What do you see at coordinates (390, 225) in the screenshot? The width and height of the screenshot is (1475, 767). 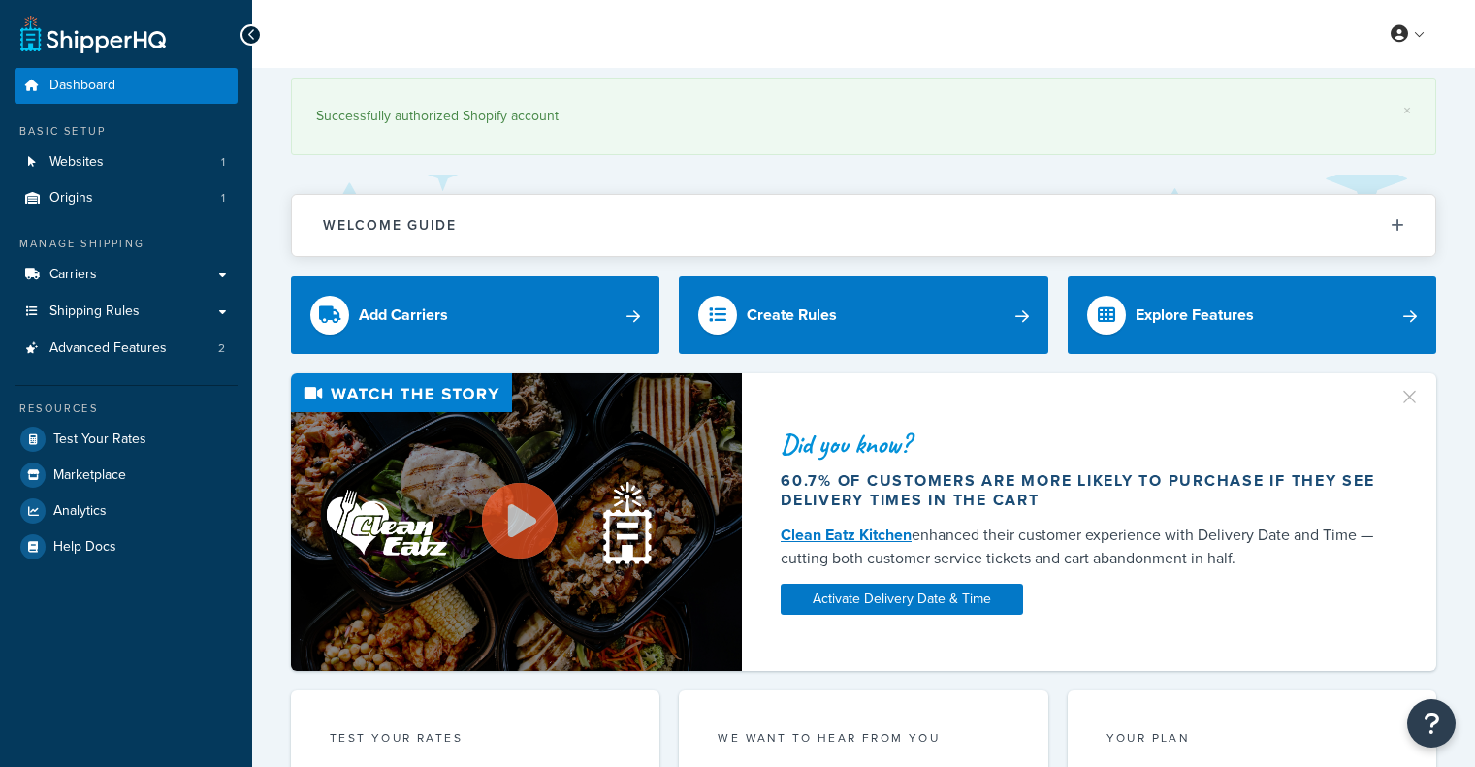 I see `h2: Welcome Guide` at bounding box center [390, 225].